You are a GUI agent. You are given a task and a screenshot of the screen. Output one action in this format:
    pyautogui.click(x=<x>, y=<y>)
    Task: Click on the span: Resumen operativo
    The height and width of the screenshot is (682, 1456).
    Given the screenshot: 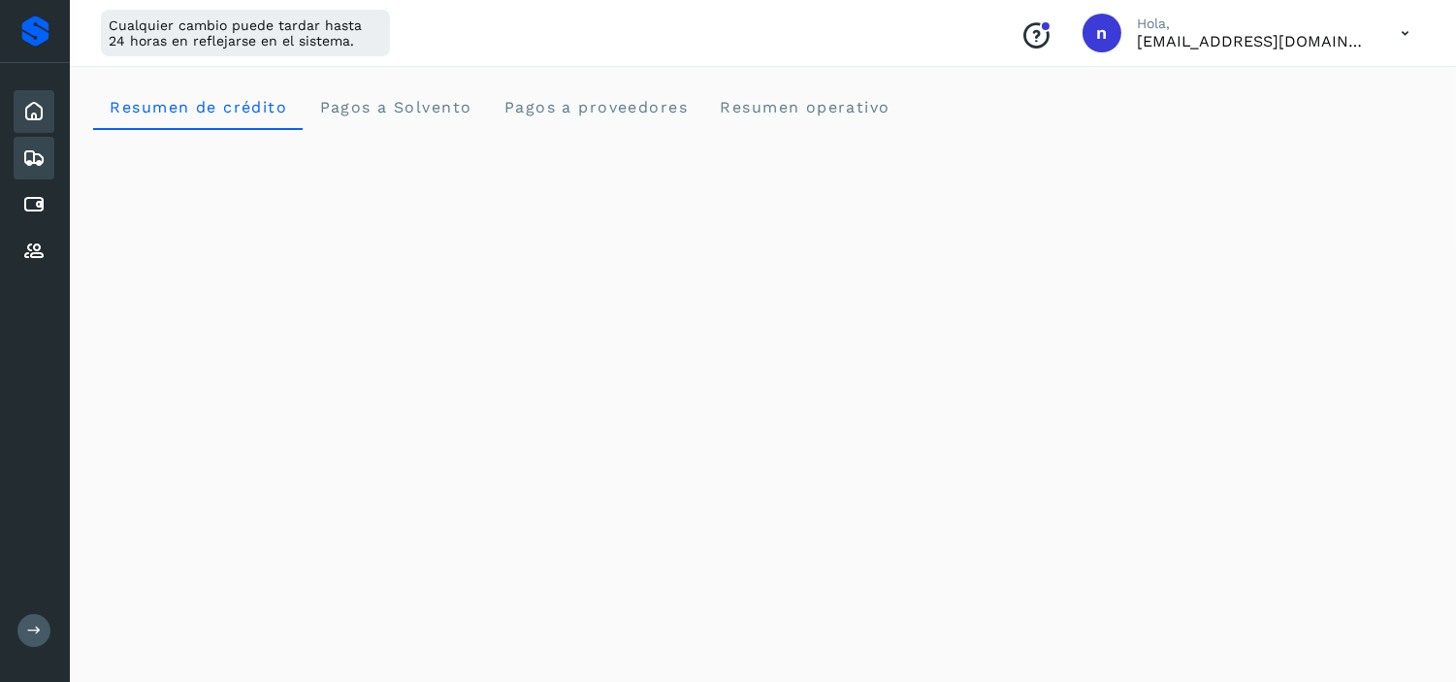 What is the action you would take?
    pyautogui.click(x=804, y=107)
    